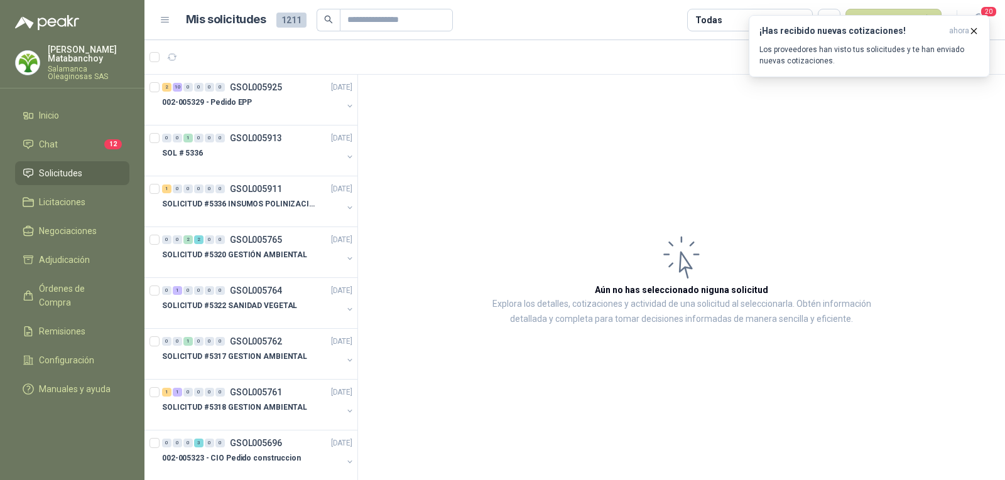 The width and height of the screenshot is (1005, 480). I want to click on h3: ¡Has recibido nuevas cotizaciones!, so click(852, 31).